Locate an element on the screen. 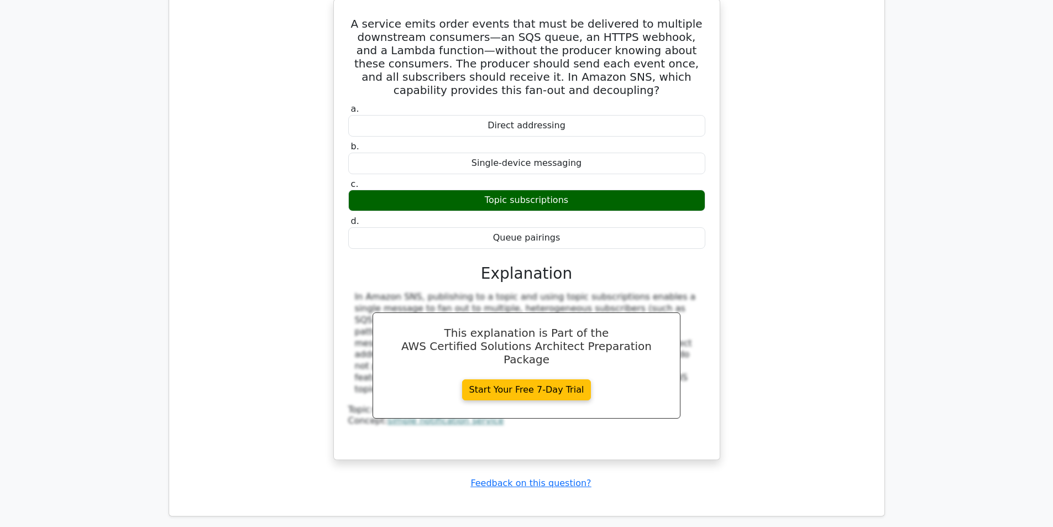  span: a. is located at coordinates (355, 108).